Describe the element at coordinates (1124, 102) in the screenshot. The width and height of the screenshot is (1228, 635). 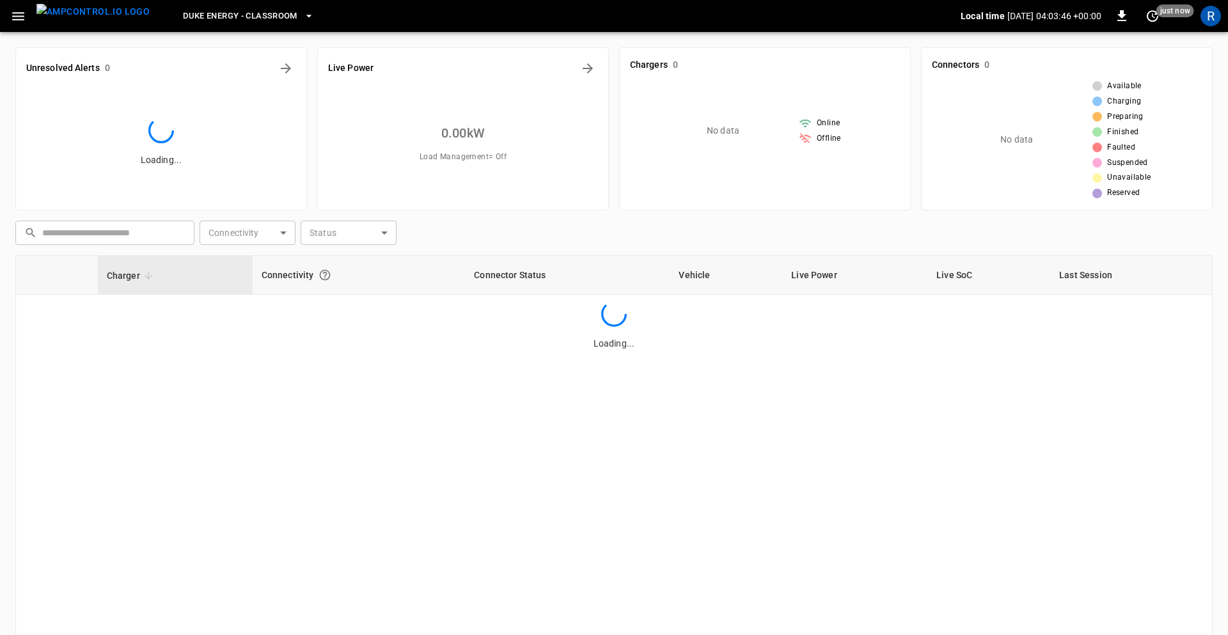
I see `span: Charging` at that location.